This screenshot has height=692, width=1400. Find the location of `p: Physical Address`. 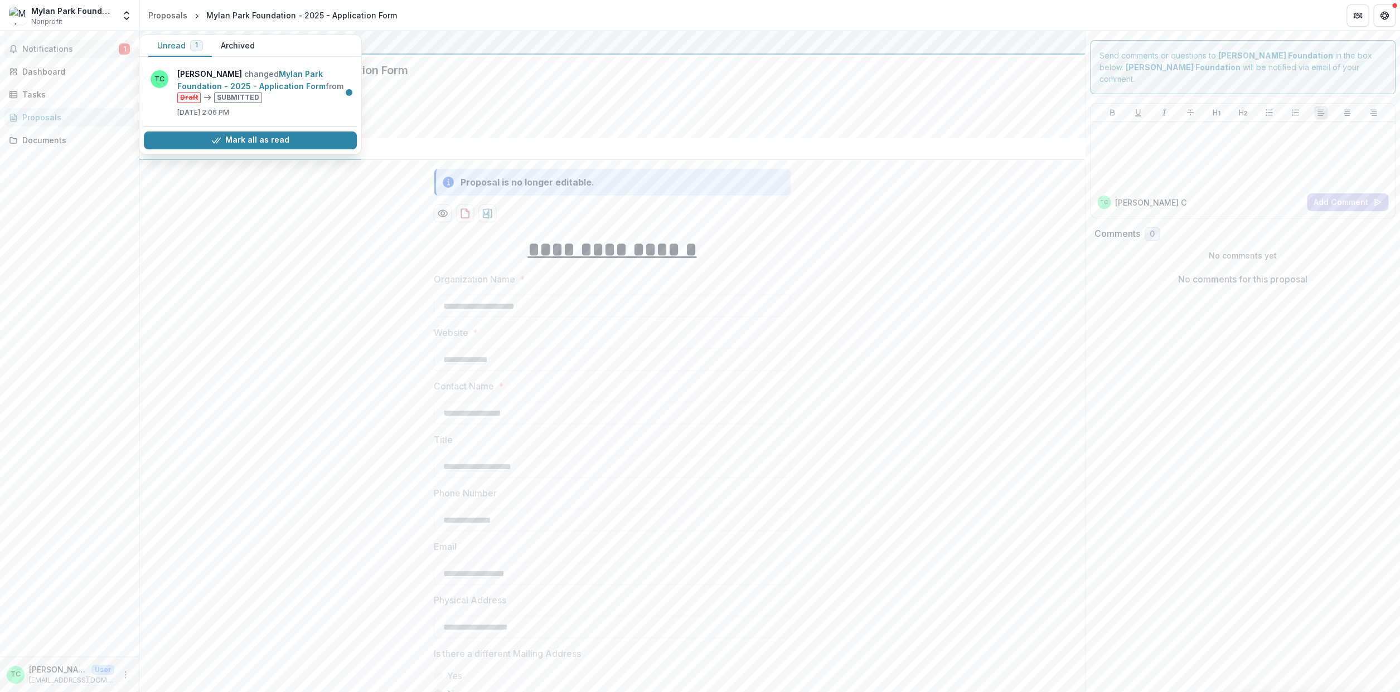

p: Physical Address is located at coordinates (470, 600).